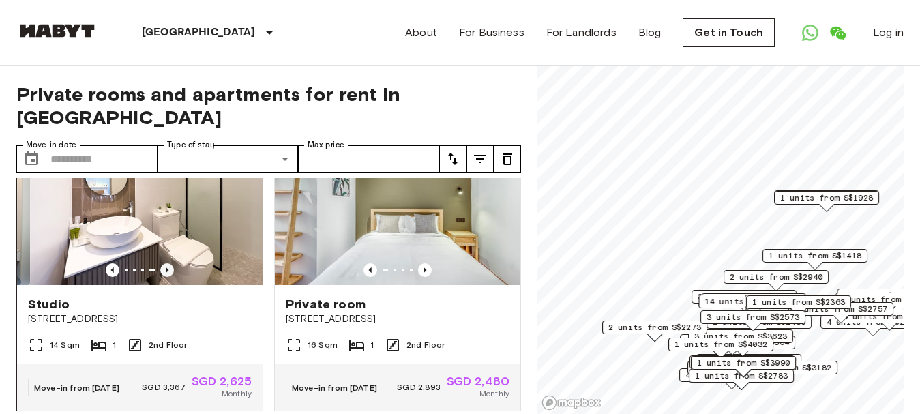  What do you see at coordinates (397, 266) in the screenshot?
I see `a: Marketing picture of unit SG-01-021-008-01Previous imagePrevious imagePrivate room[STREET_ADDRESS...` at bounding box center [397, 266].